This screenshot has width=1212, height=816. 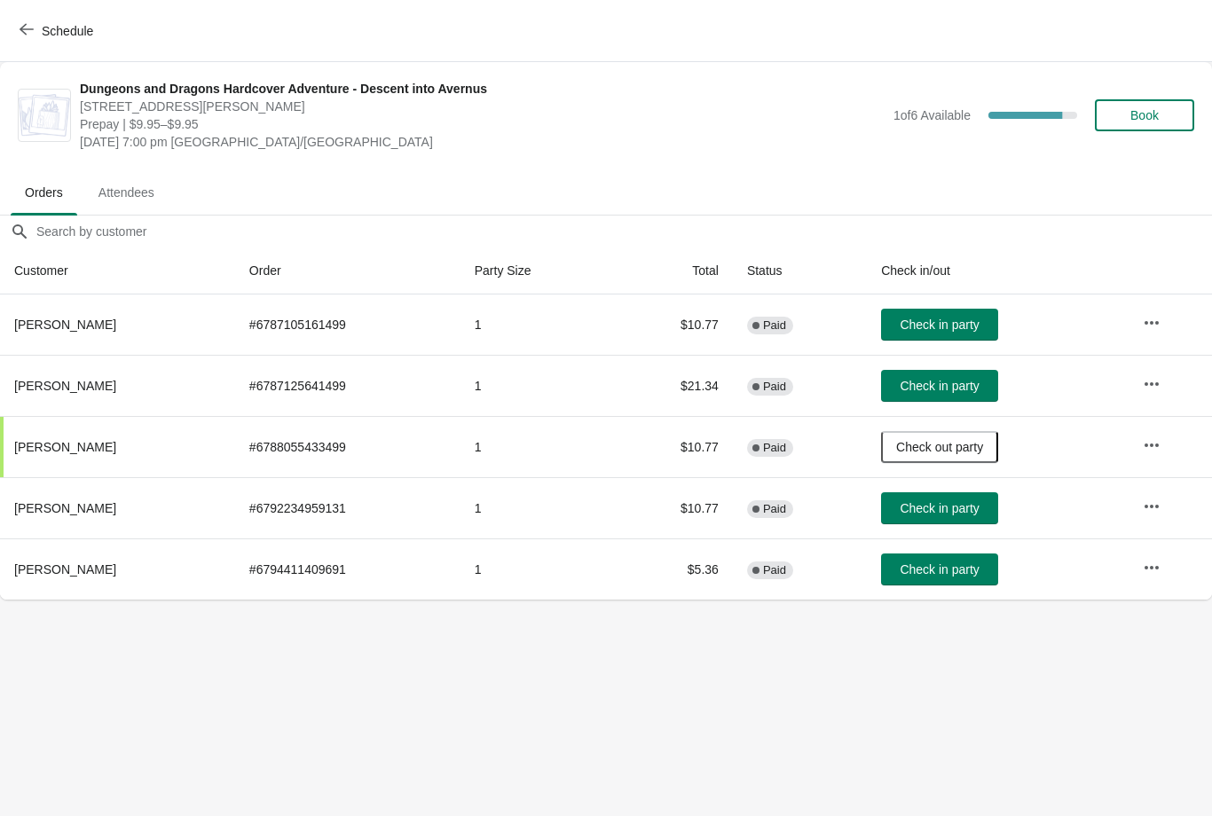 I want to click on span: Book, so click(x=1145, y=115).